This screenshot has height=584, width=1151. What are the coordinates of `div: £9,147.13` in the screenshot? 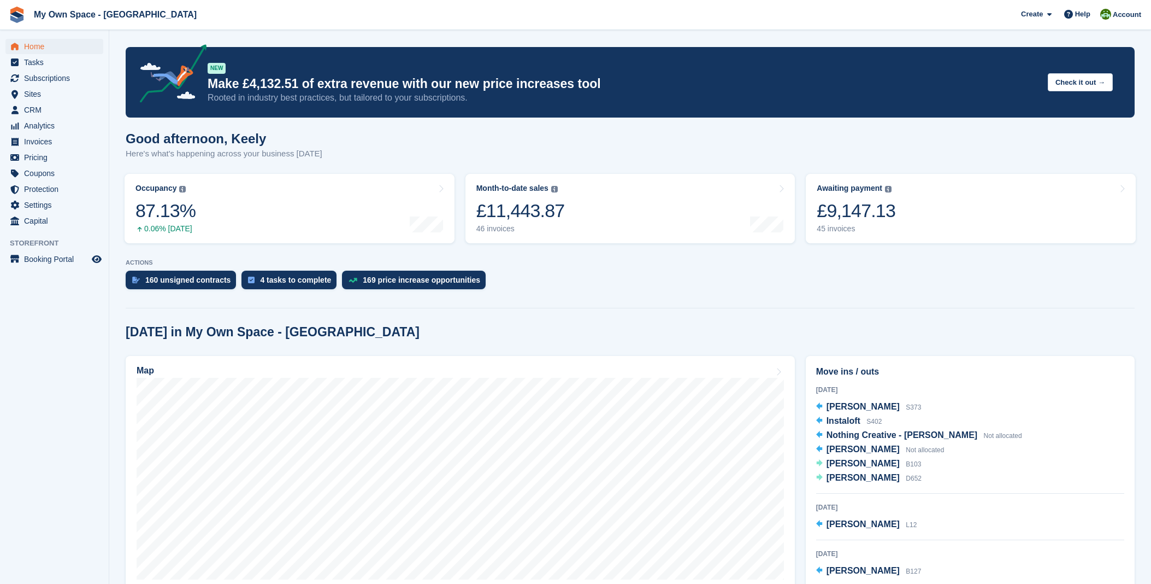 It's located at (856, 210).